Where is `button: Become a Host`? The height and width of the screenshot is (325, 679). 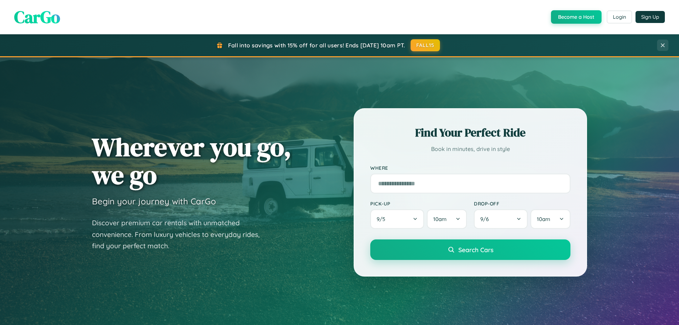 button: Become a Host is located at coordinates (576, 17).